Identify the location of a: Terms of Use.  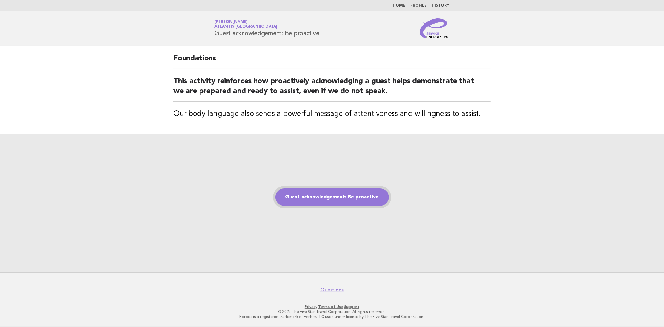
(331, 307).